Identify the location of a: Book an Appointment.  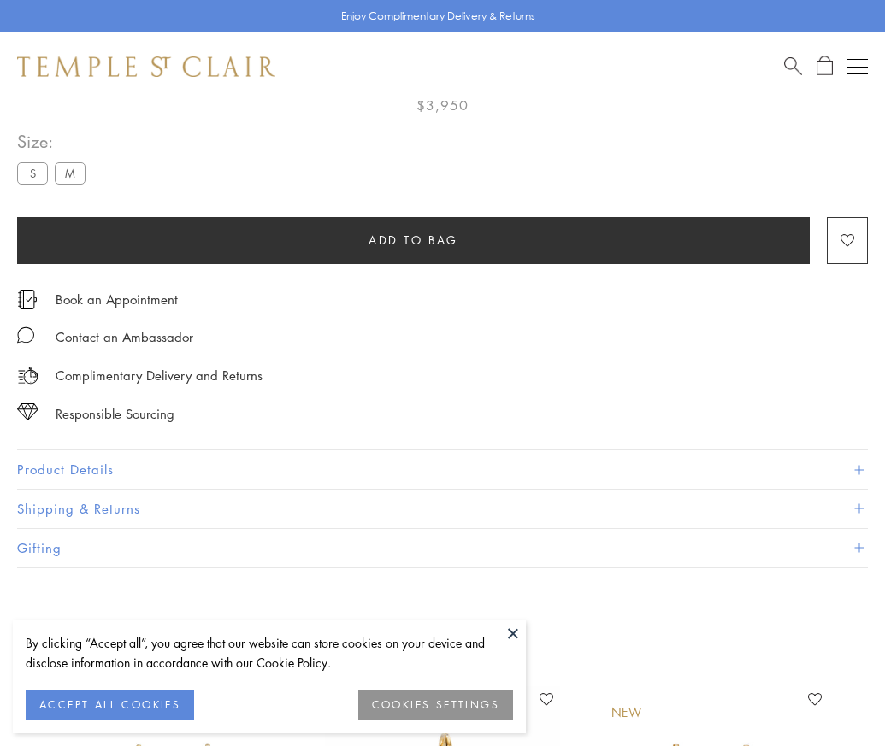
(116, 299).